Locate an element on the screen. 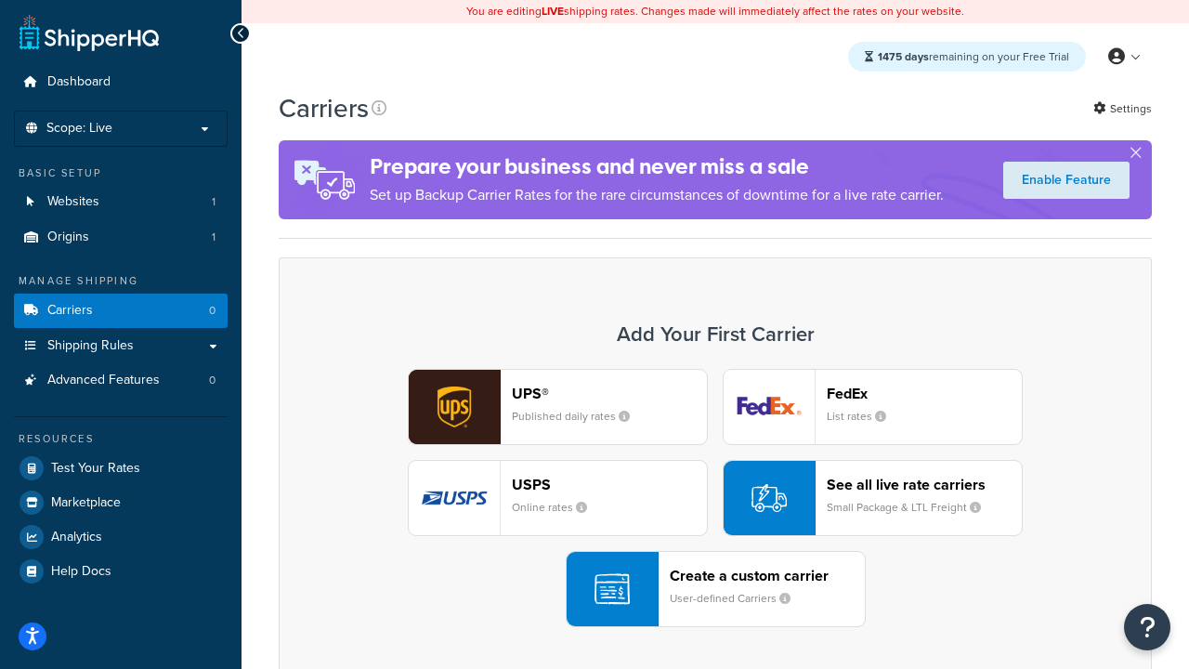  small: Published daily rates is located at coordinates (578, 416).